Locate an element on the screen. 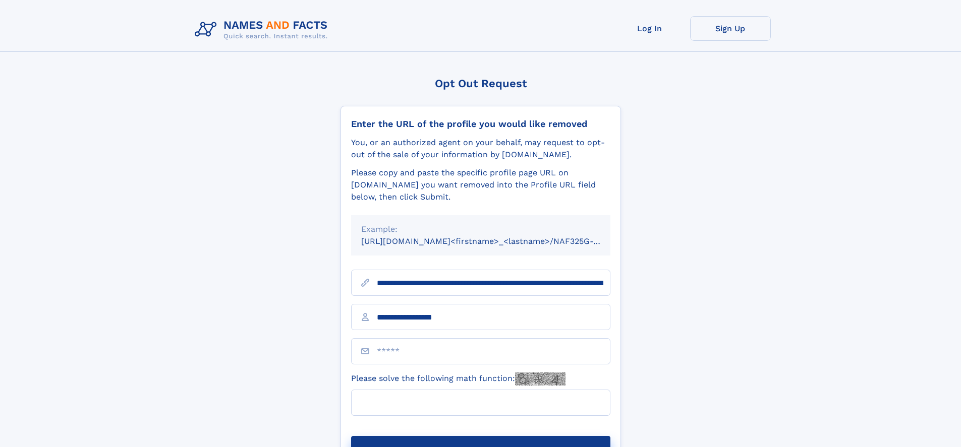  div: You, or an authorized agent on your behalf, may request to opt-out of the sale of your informatio... is located at coordinates (481, 149).